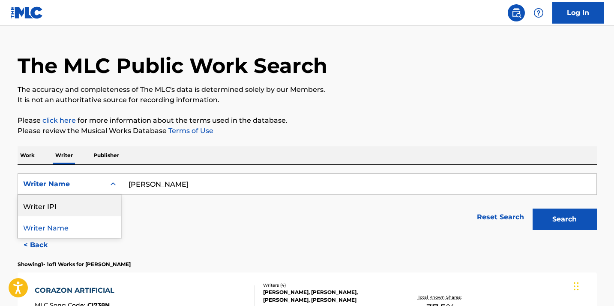  Describe the element at coordinates (106, 155) in the screenshot. I see `p: Publisher` at that location.